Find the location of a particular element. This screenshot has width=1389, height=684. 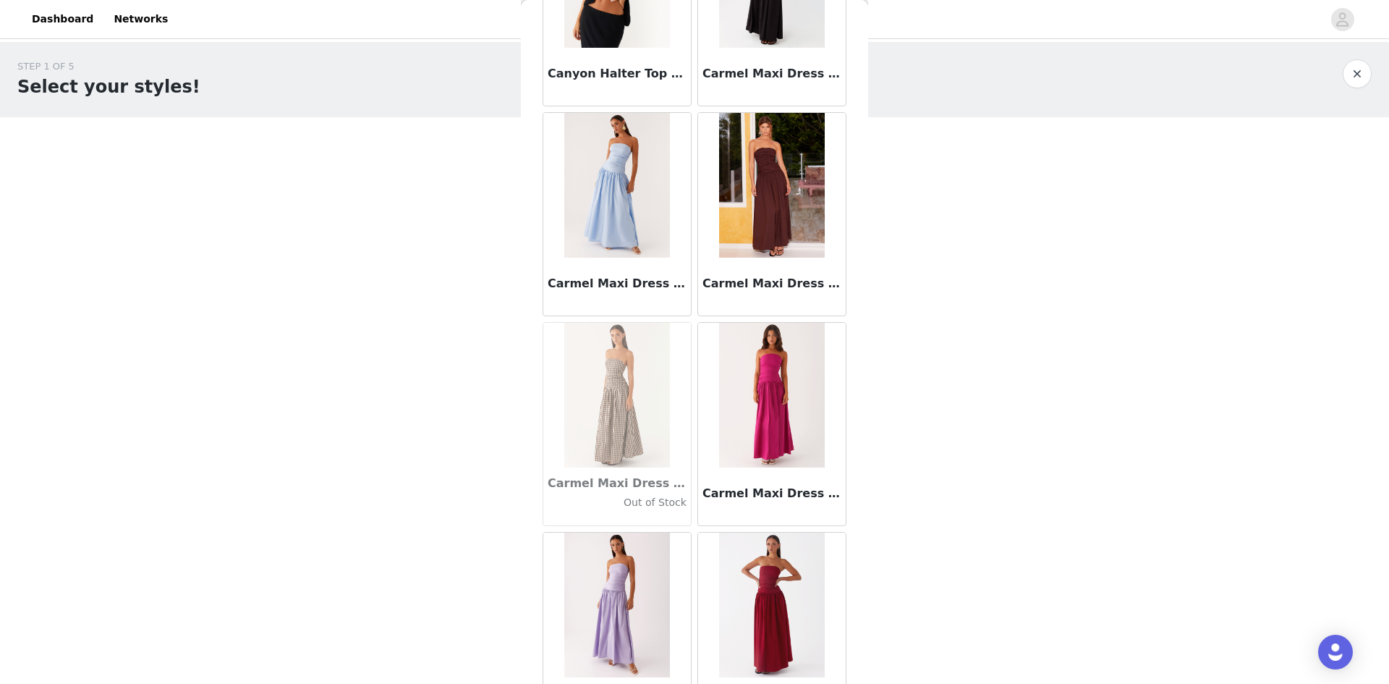

div: Open Intercom Messenger is located at coordinates (1335, 652).